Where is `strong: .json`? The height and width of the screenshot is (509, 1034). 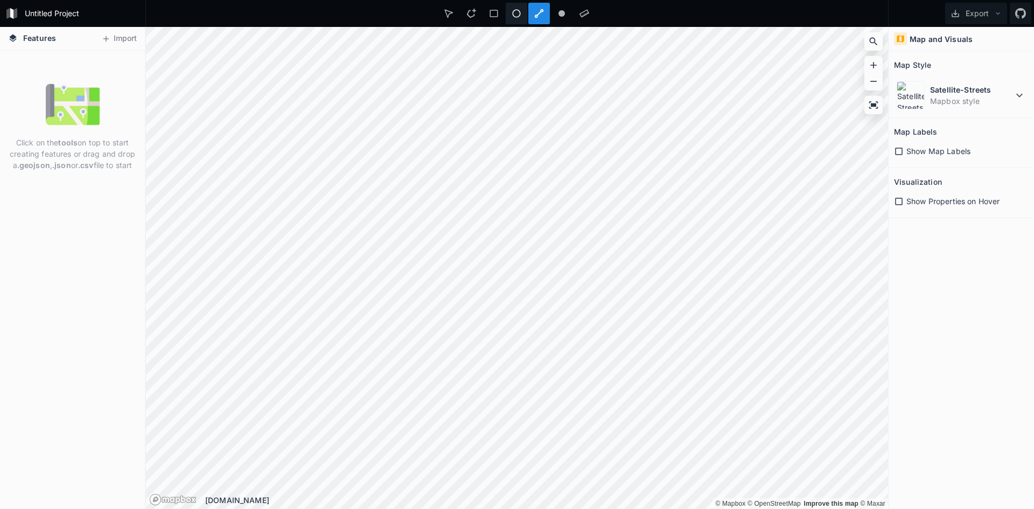 strong: .json is located at coordinates (61, 165).